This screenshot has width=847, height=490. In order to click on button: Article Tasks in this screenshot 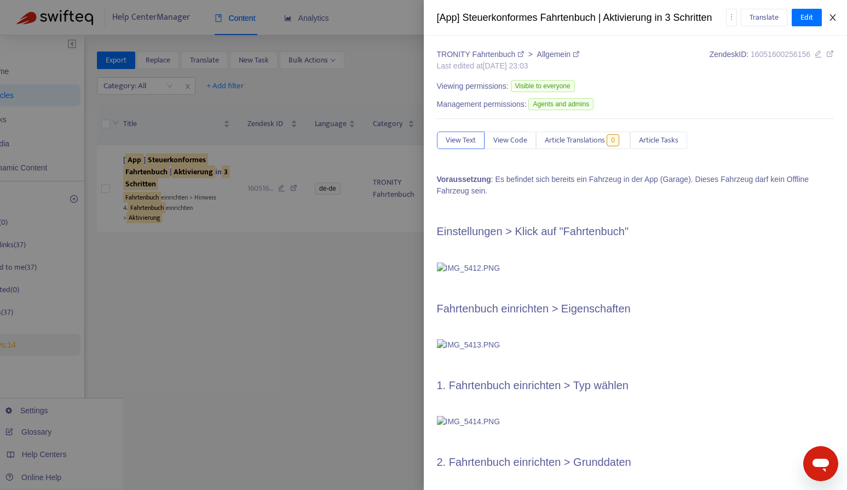, I will do `click(659, 140)`.